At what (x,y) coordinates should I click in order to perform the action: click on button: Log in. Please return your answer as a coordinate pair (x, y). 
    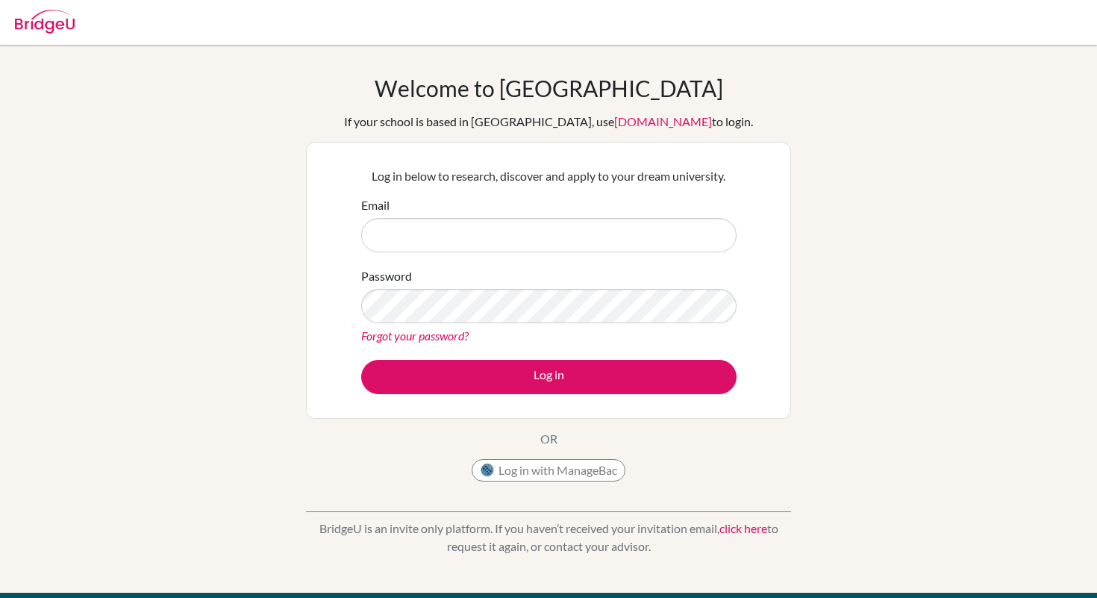
    Looking at the image, I should click on (548, 377).